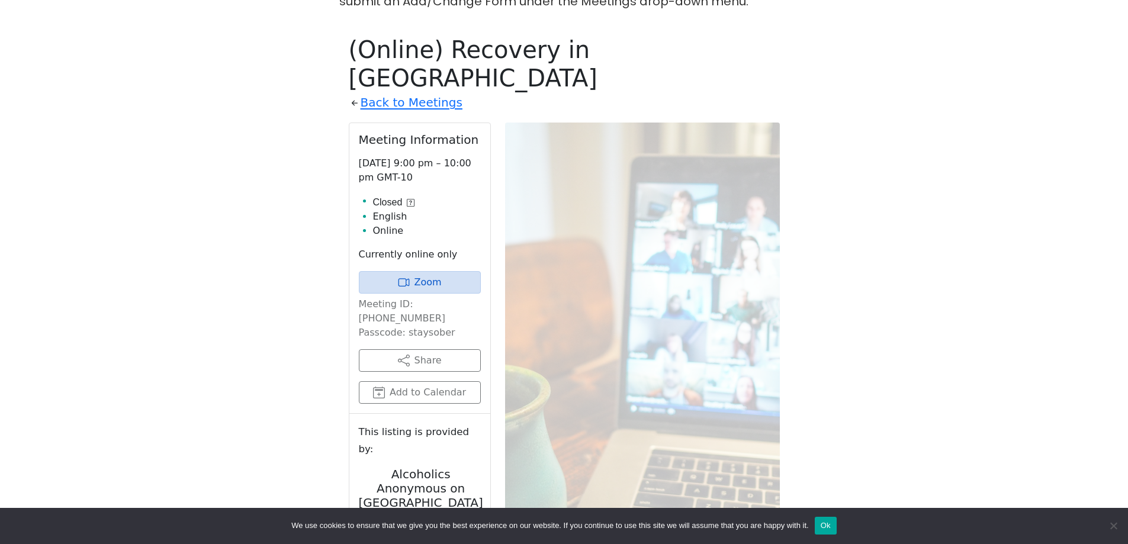 This screenshot has width=1128, height=544. What do you see at coordinates (420, 283) in the screenshot?
I see `a: Zoom` at bounding box center [420, 283].